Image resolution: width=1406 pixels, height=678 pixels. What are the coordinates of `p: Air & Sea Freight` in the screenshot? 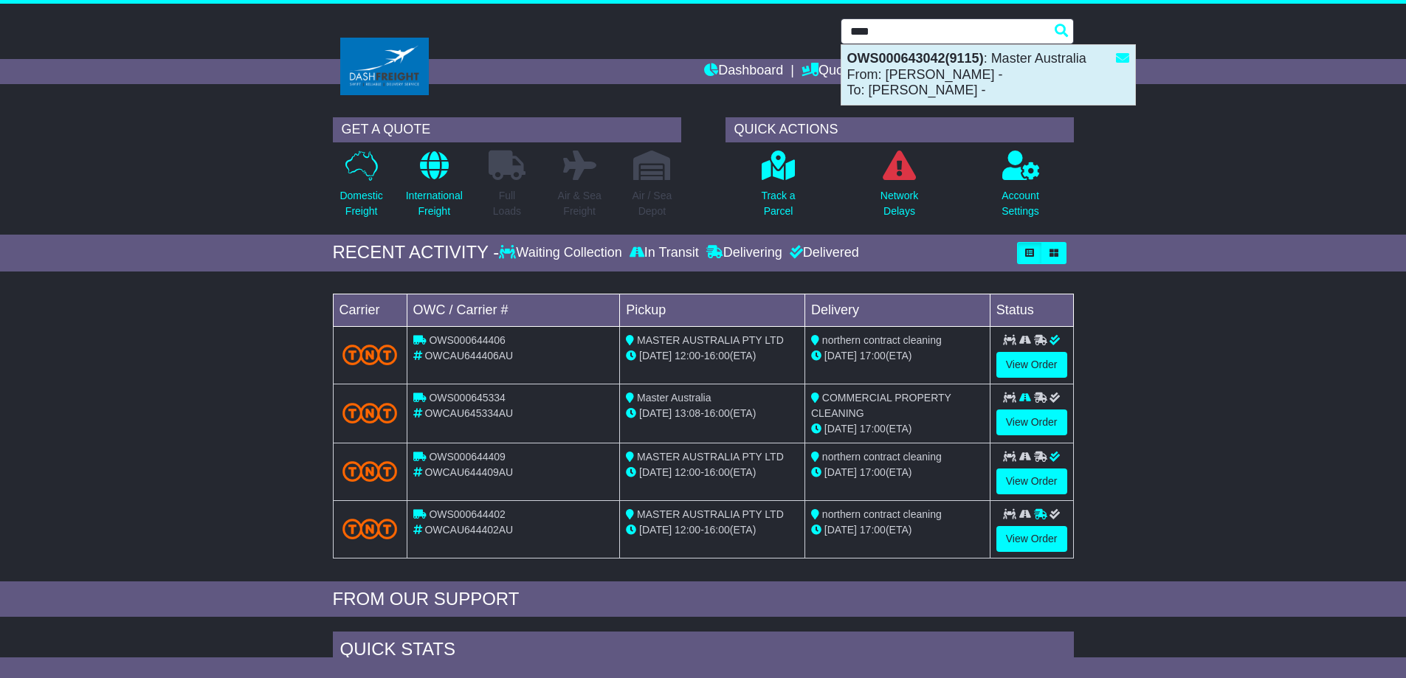 It's located at (579, 204).